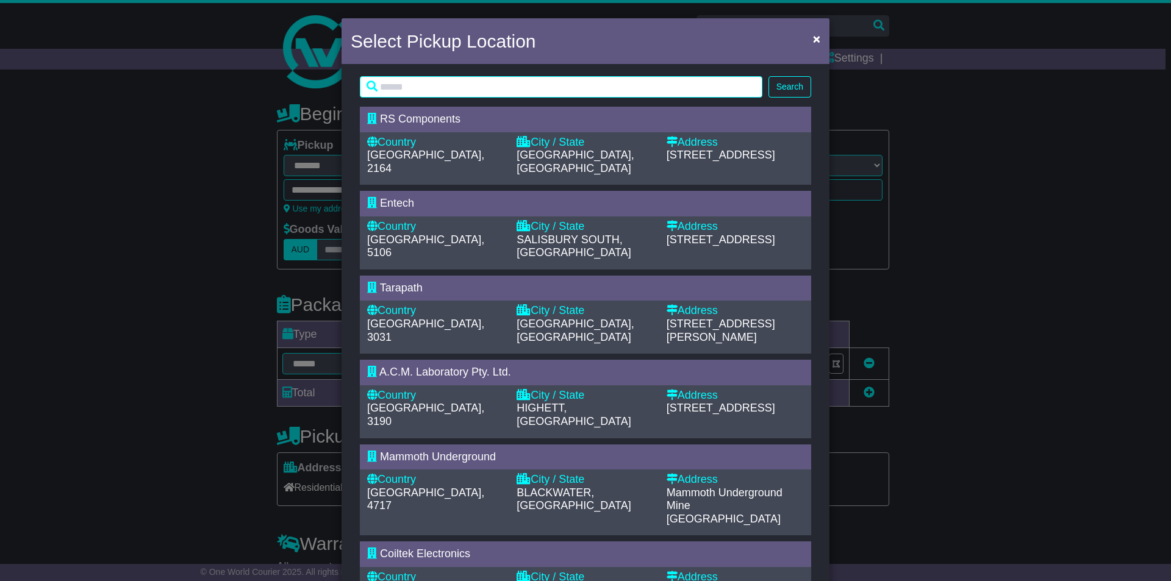  Describe the element at coordinates (445, 372) in the screenshot. I see `span: A.C.M. Laboratory Pty. Ltd.` at that location.